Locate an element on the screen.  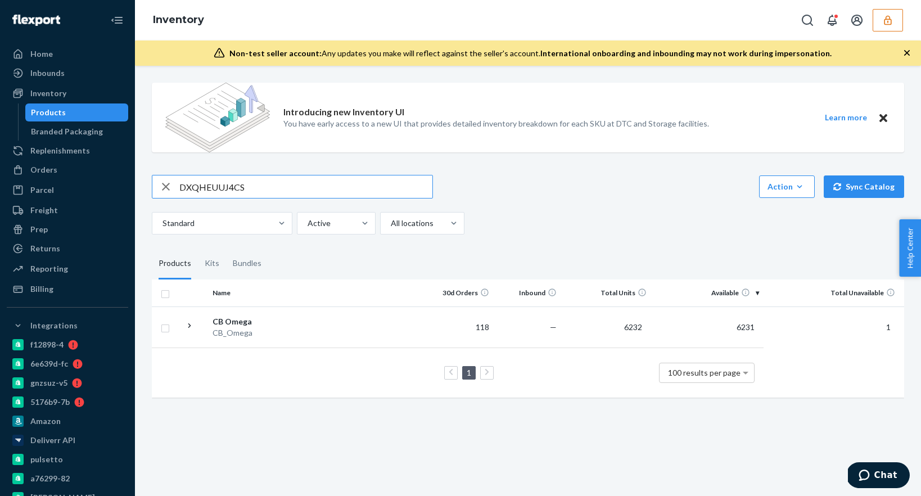
div: Any updates you make will reflect against the seller's account. is located at coordinates (530, 53).